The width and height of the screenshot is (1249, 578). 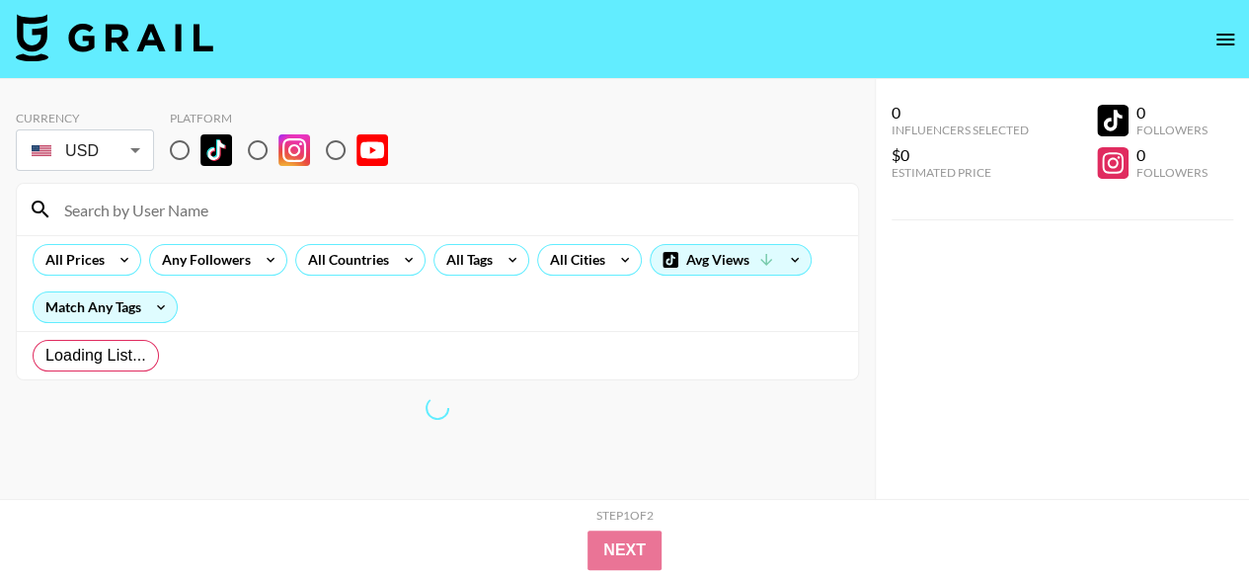 I want to click on div: Platform, so click(x=286, y=118).